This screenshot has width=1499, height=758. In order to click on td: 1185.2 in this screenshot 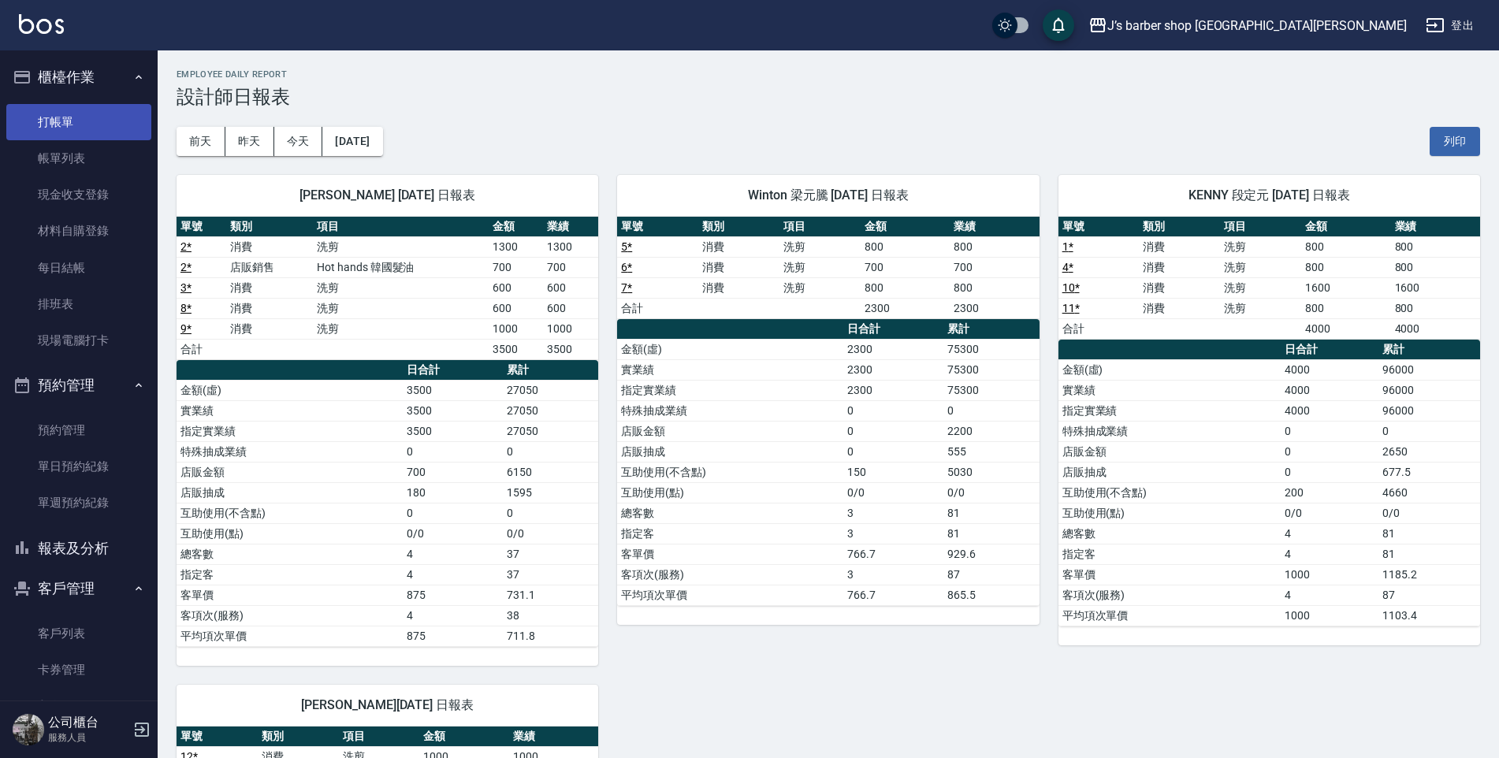, I will do `click(1429, 574)`.